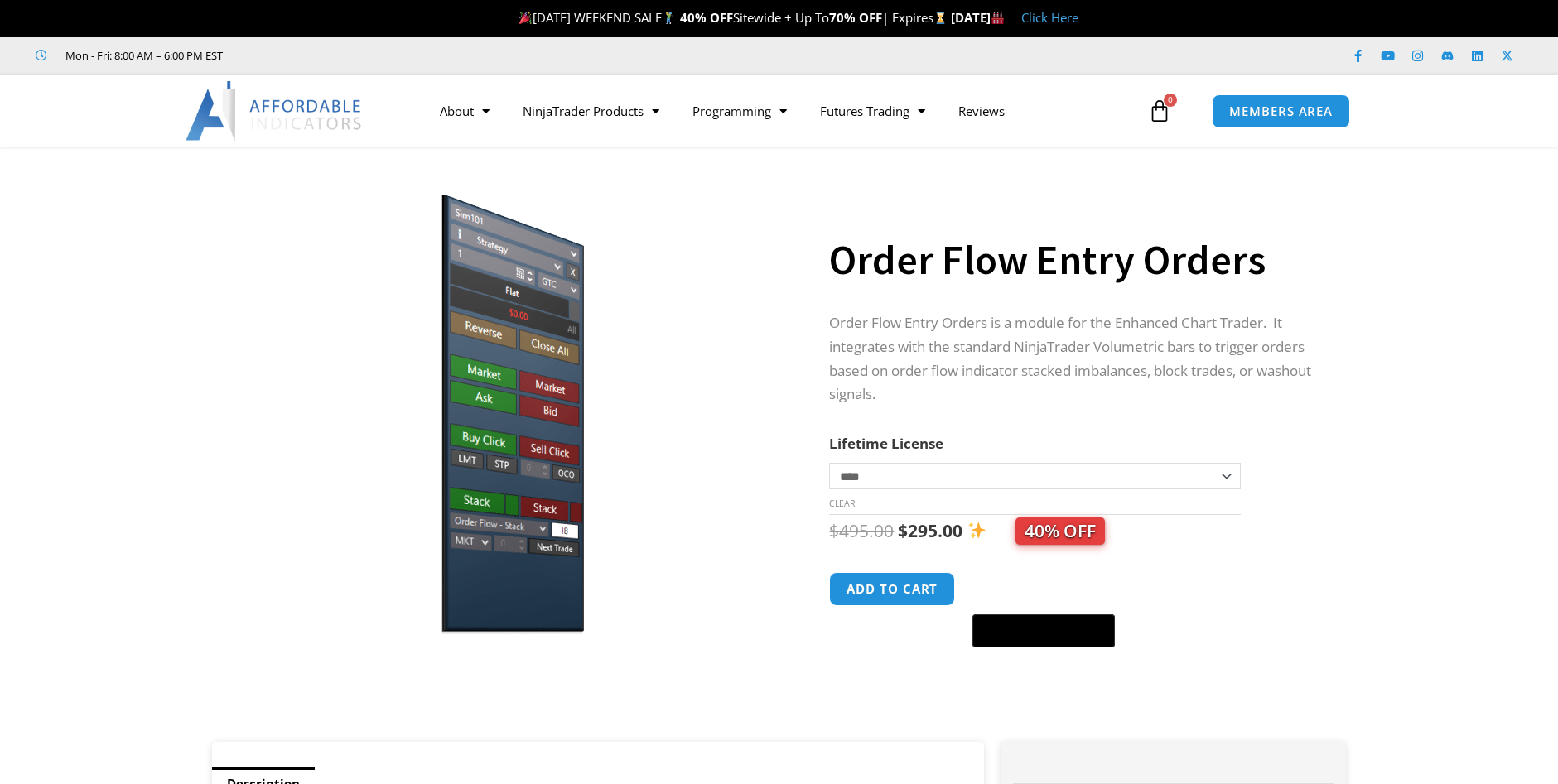  Describe the element at coordinates (872, 111) in the screenshot. I see `a: Futures Trading` at that location.